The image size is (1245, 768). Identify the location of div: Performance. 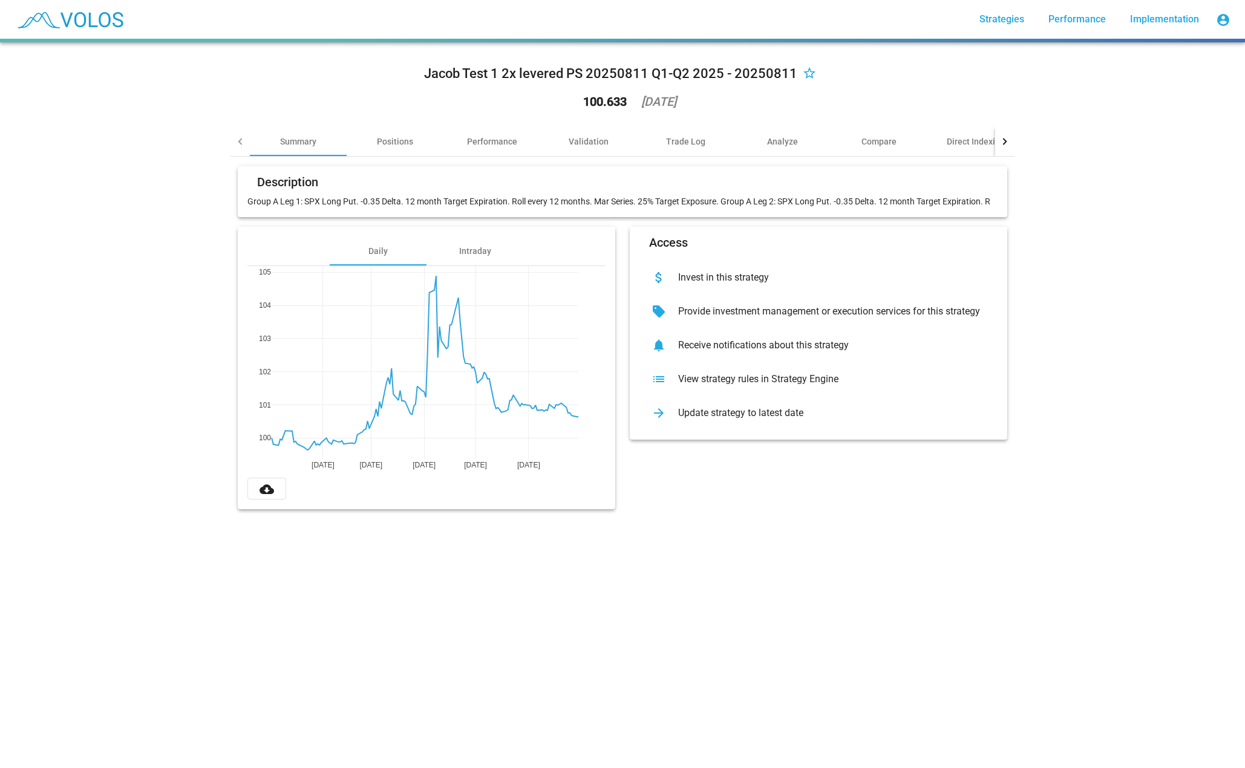
(492, 142).